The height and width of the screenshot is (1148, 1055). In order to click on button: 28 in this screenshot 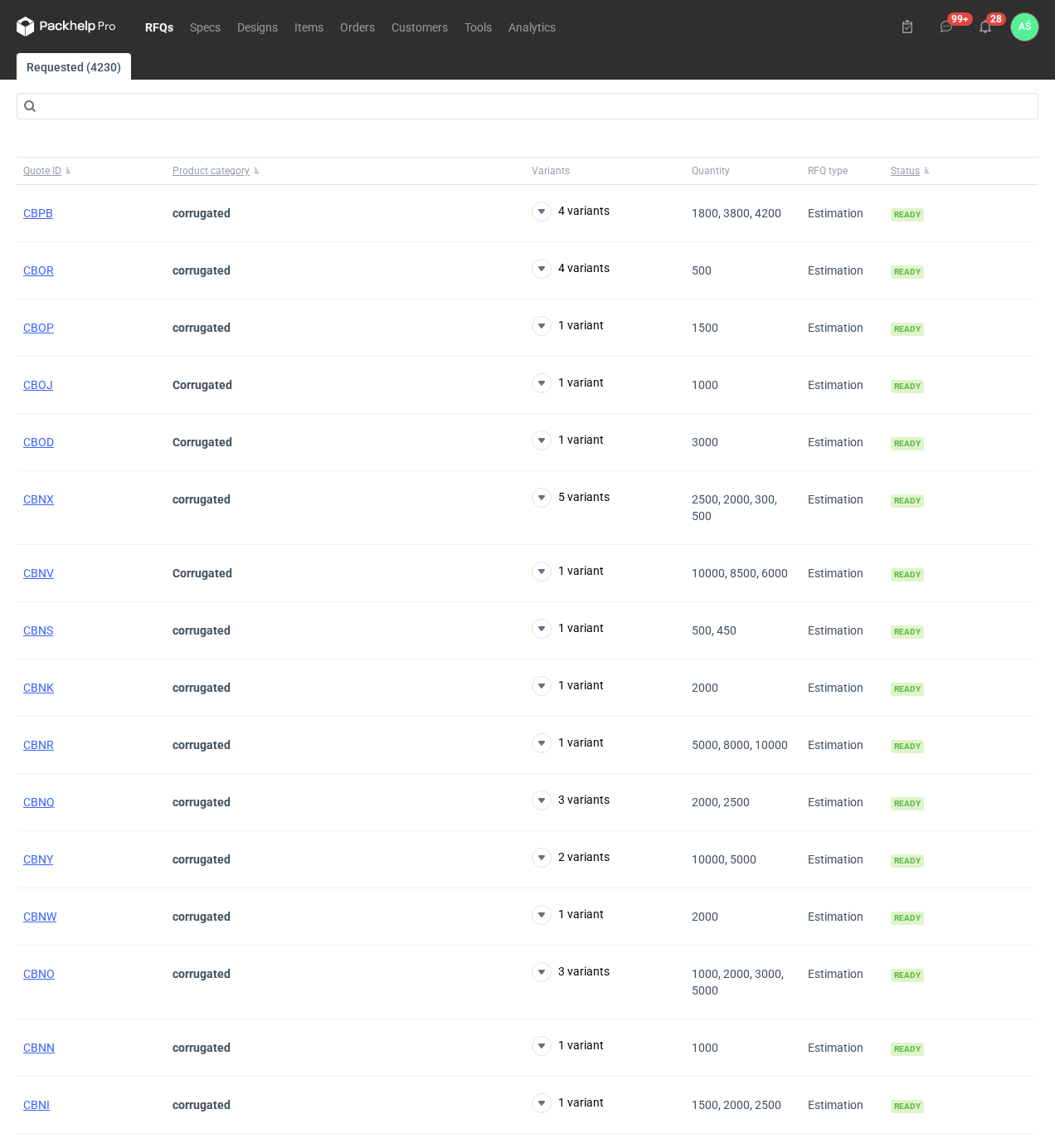, I will do `click(985, 27)`.